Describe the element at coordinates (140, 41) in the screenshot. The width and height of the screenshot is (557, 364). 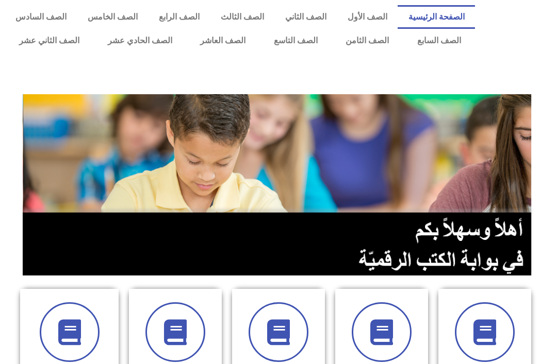
I see `a: الصف الحادي عشر` at that location.